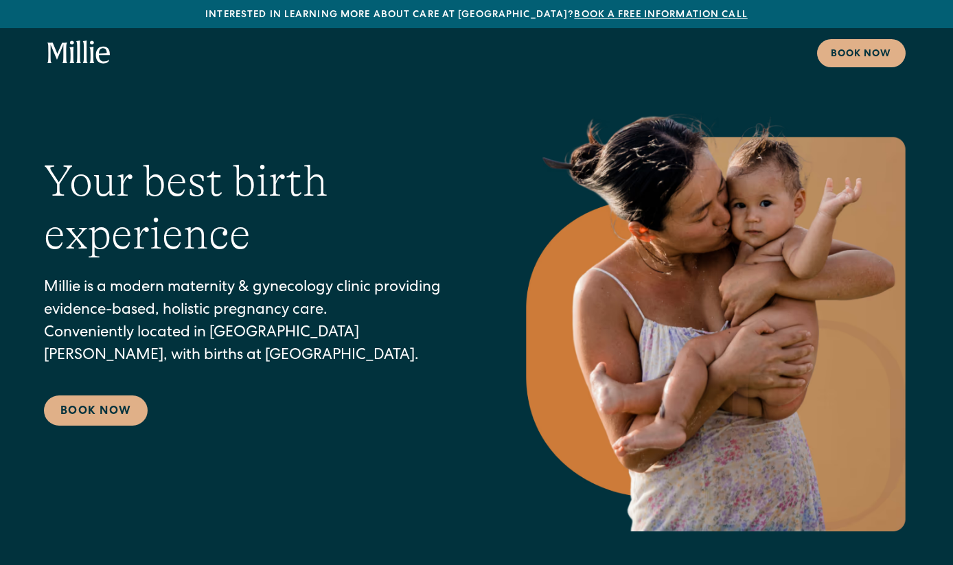 The image size is (953, 565). What do you see at coordinates (716, 313) in the screenshot?
I see `img: Mother holding and kissing her baby on the cheek.` at bounding box center [716, 313].